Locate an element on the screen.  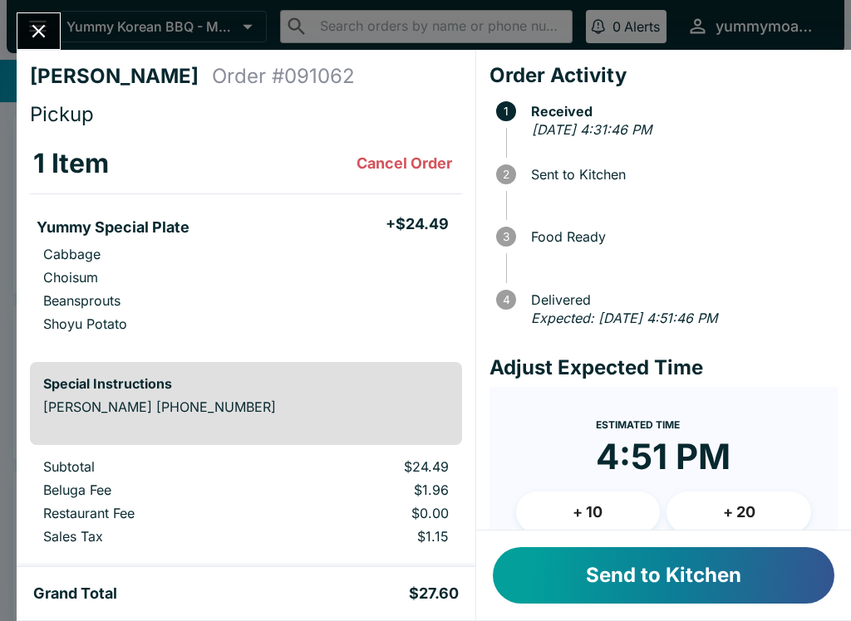
span: Received is located at coordinates (679, 111).